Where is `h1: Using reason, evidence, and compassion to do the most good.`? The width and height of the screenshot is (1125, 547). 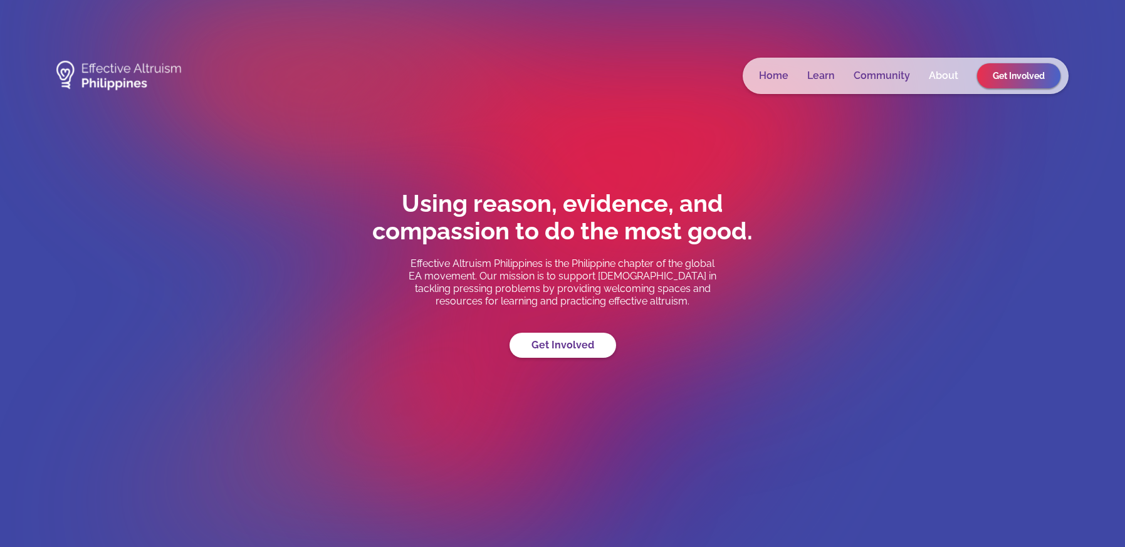 h1: Using reason, evidence, and compassion to do the most good. is located at coordinates (563, 217).